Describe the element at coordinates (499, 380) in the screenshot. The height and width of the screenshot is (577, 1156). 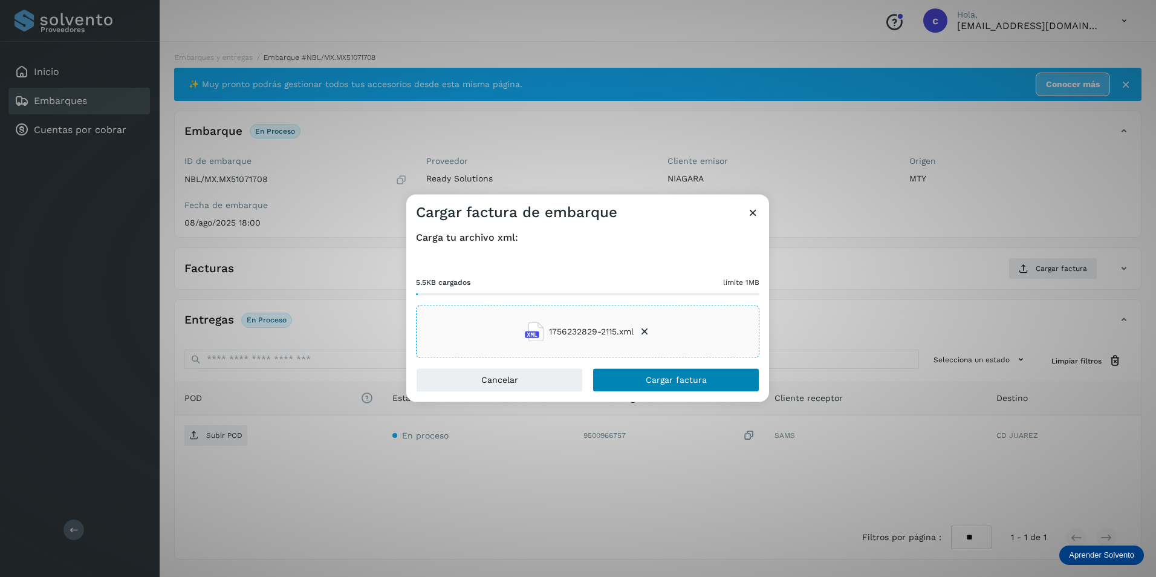
I see `button: Cancelar` at that location.